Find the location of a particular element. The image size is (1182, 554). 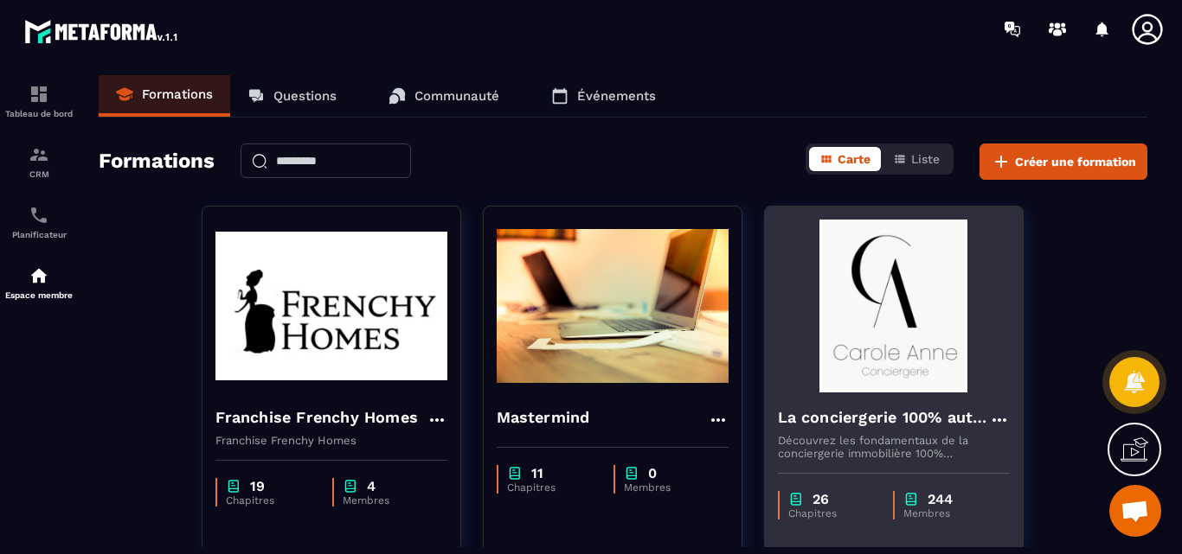

p: 26 is located at coordinates (820, 499).